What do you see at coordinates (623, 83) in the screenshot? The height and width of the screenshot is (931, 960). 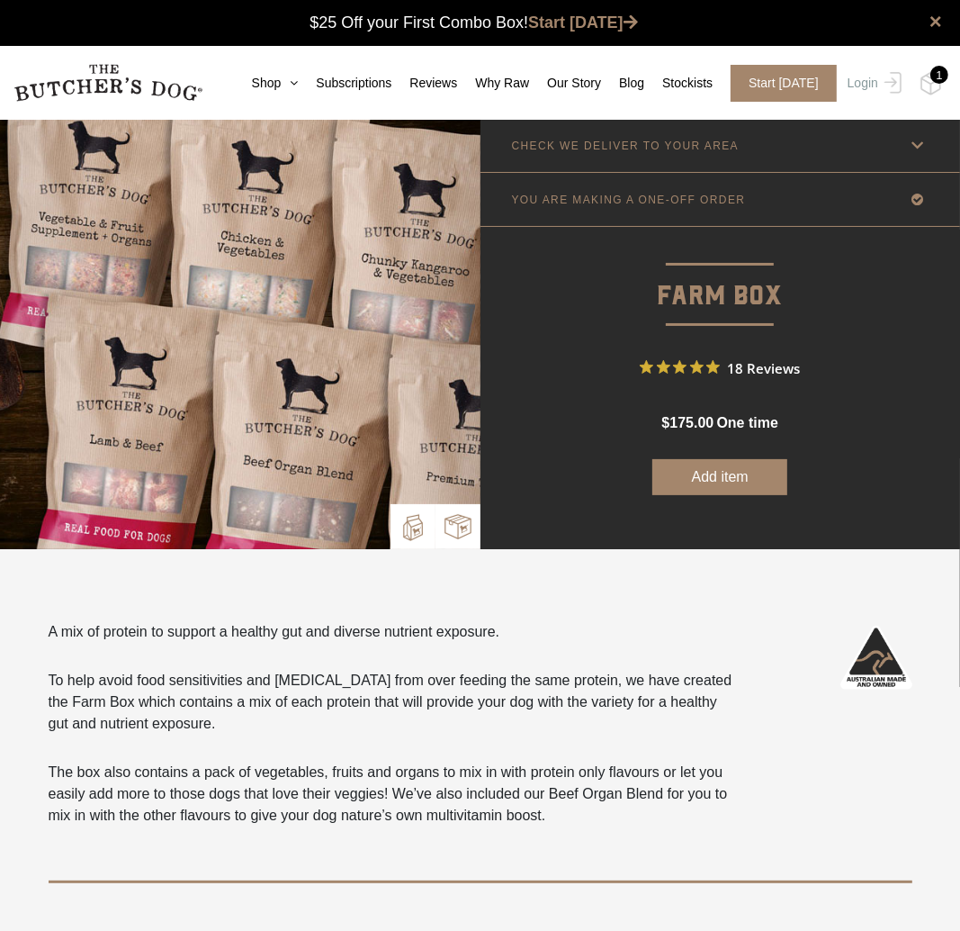 I see `a: Blog` at bounding box center [623, 83].